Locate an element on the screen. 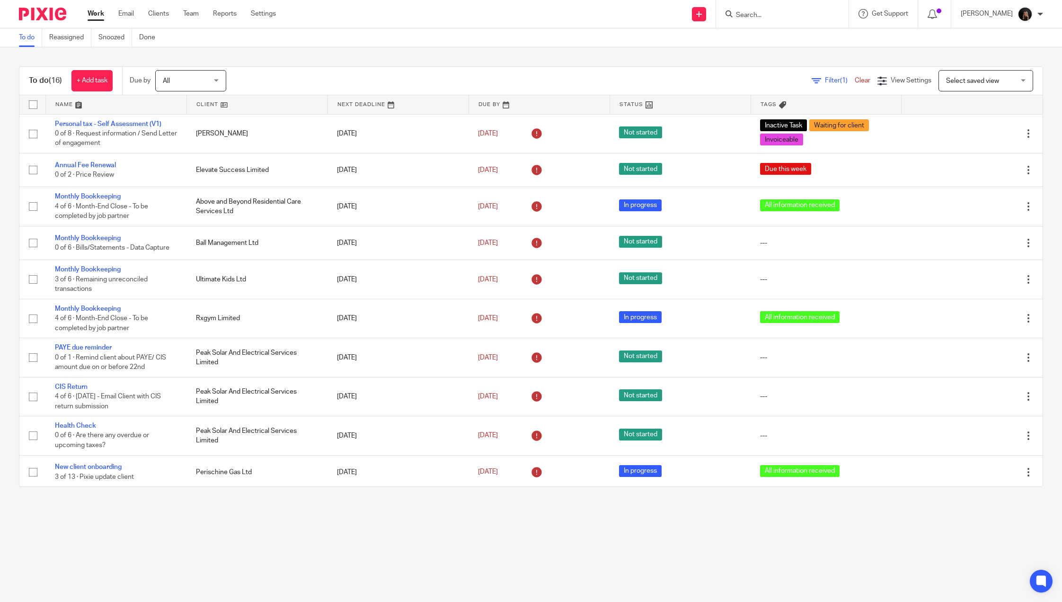 Image resolution: width=1062 pixels, height=602 pixels. a: PAYE due reminder is located at coordinates (83, 347).